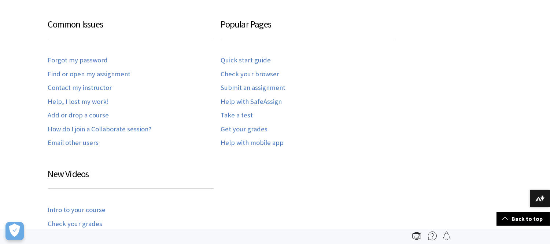 Image resolution: width=550 pixels, height=244 pixels. I want to click on a: Check your grades, so click(75, 223).